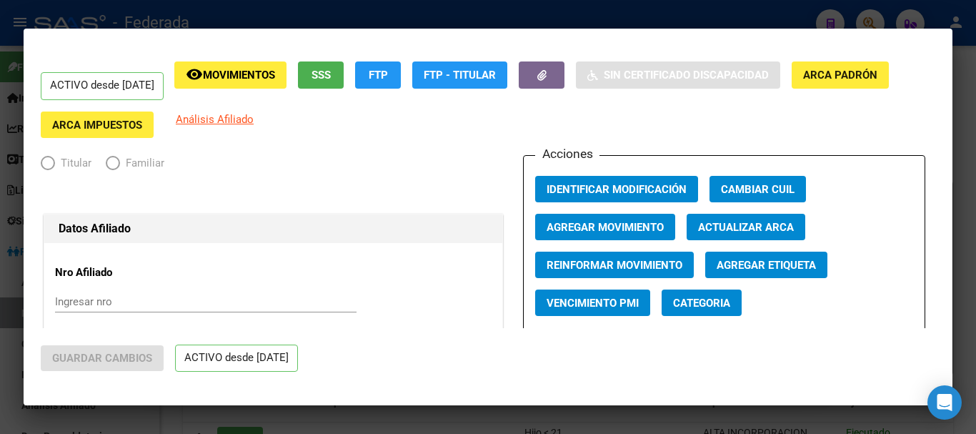  What do you see at coordinates (120, 272) in the screenshot?
I see `p: Nro Afiliado` at bounding box center [120, 272].